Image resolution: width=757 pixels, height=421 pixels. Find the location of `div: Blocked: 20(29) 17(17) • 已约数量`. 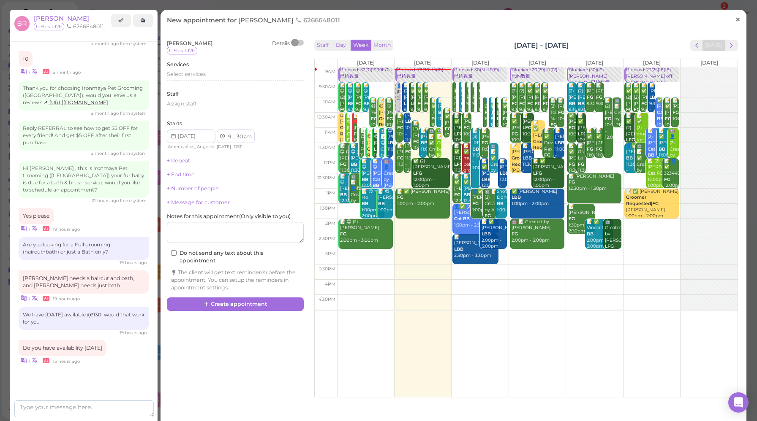

div: Blocked: 20(29) 17(17) • 已约数量 is located at coordinates (538, 73).